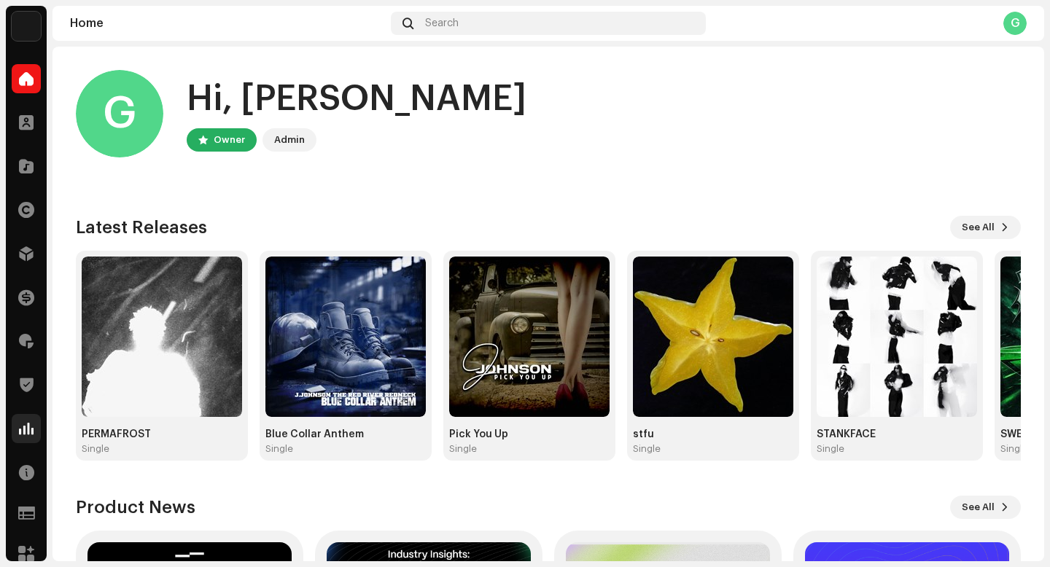  What do you see at coordinates (346, 435) in the screenshot?
I see `div: Blue Collar Anthem` at bounding box center [346, 435].